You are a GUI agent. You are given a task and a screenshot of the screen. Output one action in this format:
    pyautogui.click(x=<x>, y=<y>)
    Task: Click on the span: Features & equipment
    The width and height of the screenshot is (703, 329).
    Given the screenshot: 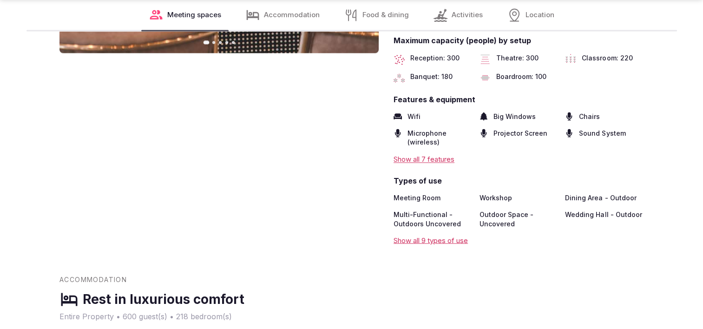 What is the action you would take?
    pyautogui.click(x=519, y=99)
    